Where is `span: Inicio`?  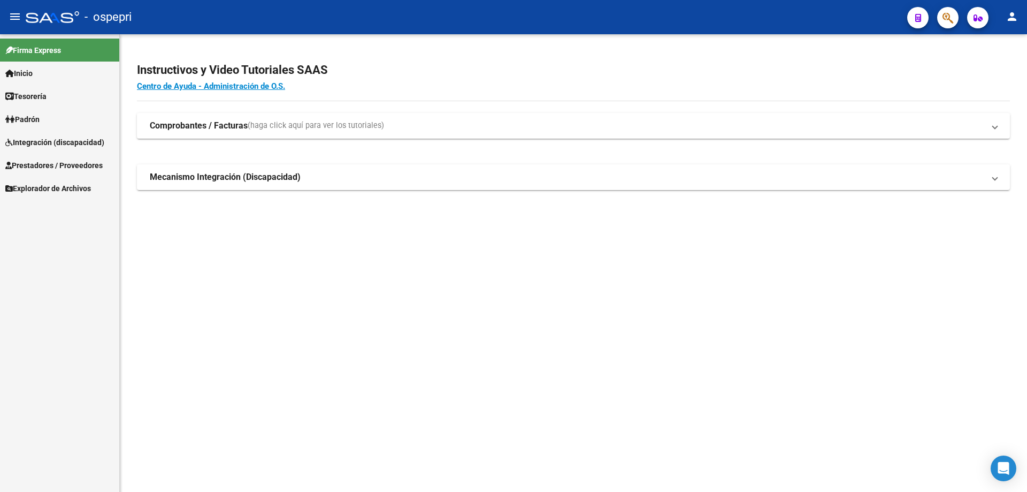 span: Inicio is located at coordinates (19, 73).